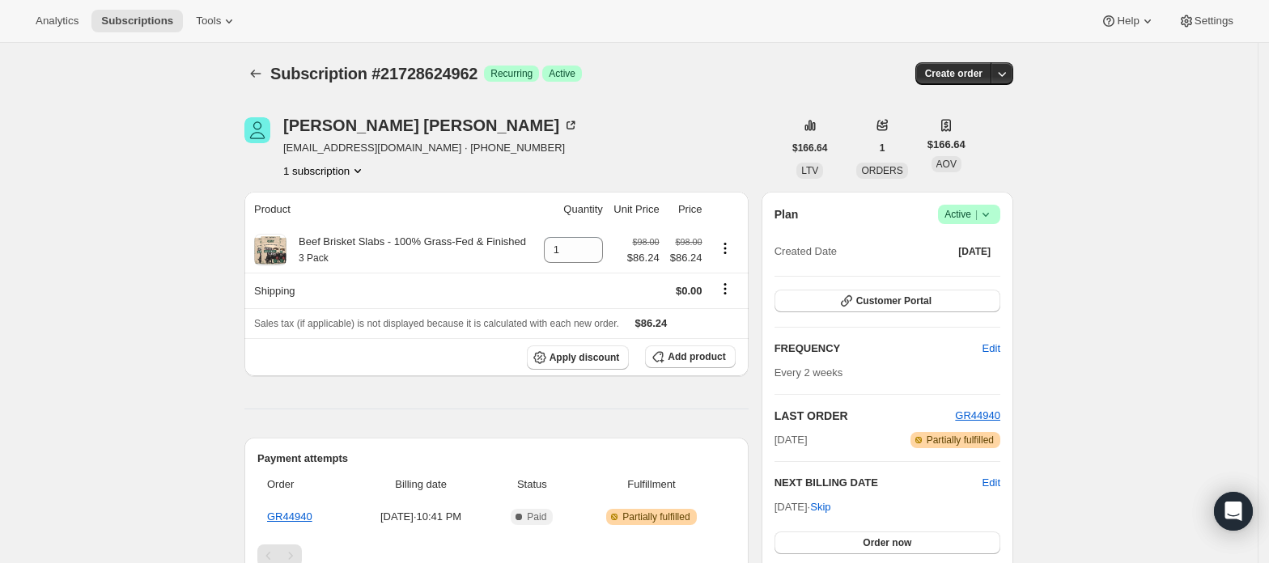 The width and height of the screenshot is (1269, 563). What do you see at coordinates (636, 210) in the screenshot?
I see `th: Unit Price` at bounding box center [636, 210].